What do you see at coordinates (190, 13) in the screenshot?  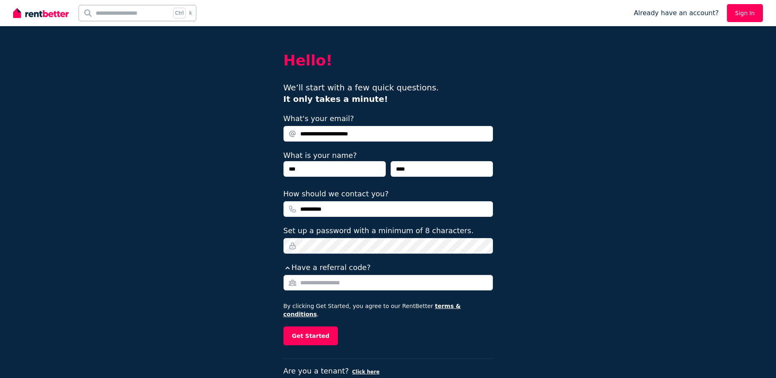 I see `span: k` at bounding box center [190, 13].